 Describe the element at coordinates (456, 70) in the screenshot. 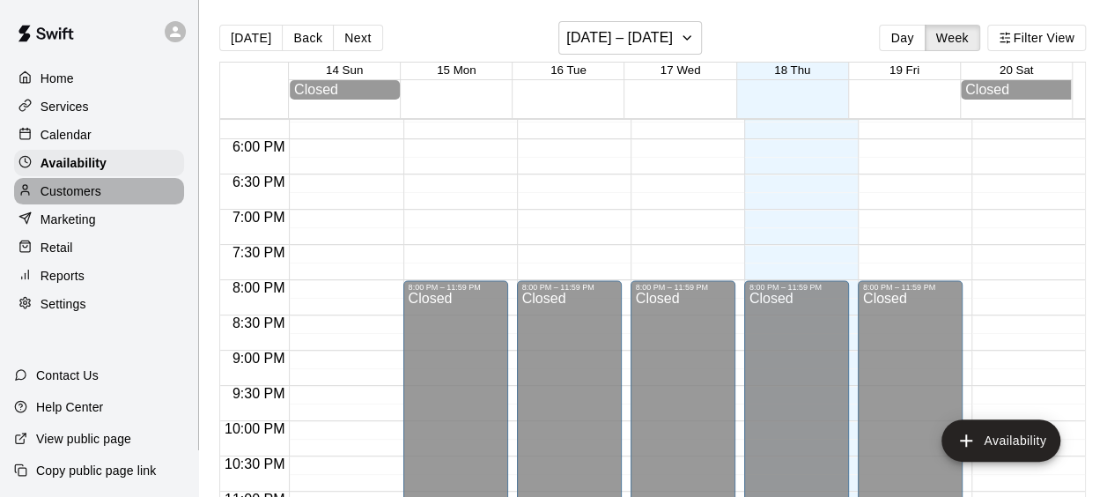

I see `button: 15 Mon` at that location.